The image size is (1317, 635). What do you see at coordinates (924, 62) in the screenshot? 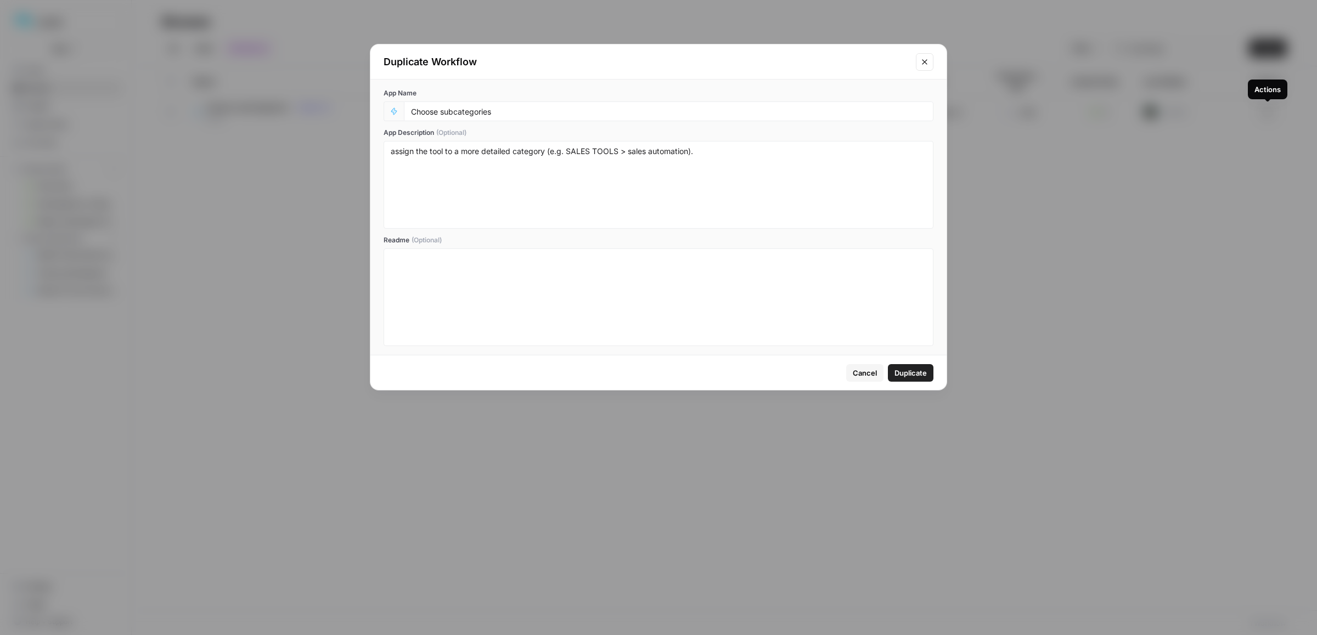
I see `button: Close modal` at bounding box center [924, 62].